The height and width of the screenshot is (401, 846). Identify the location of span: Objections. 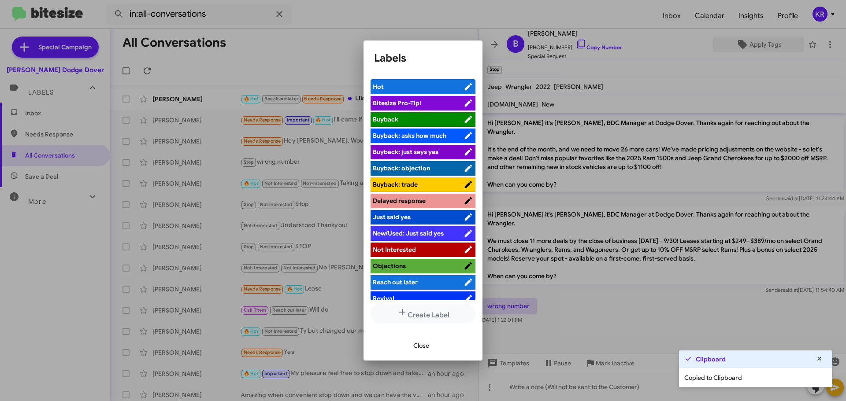
(389, 266).